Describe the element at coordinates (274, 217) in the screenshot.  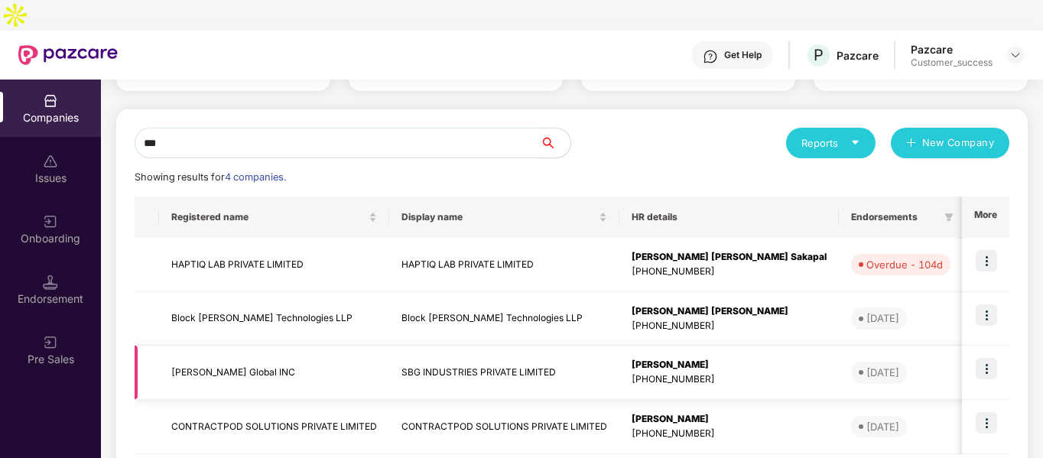
I see `th: Registered name` at that location.